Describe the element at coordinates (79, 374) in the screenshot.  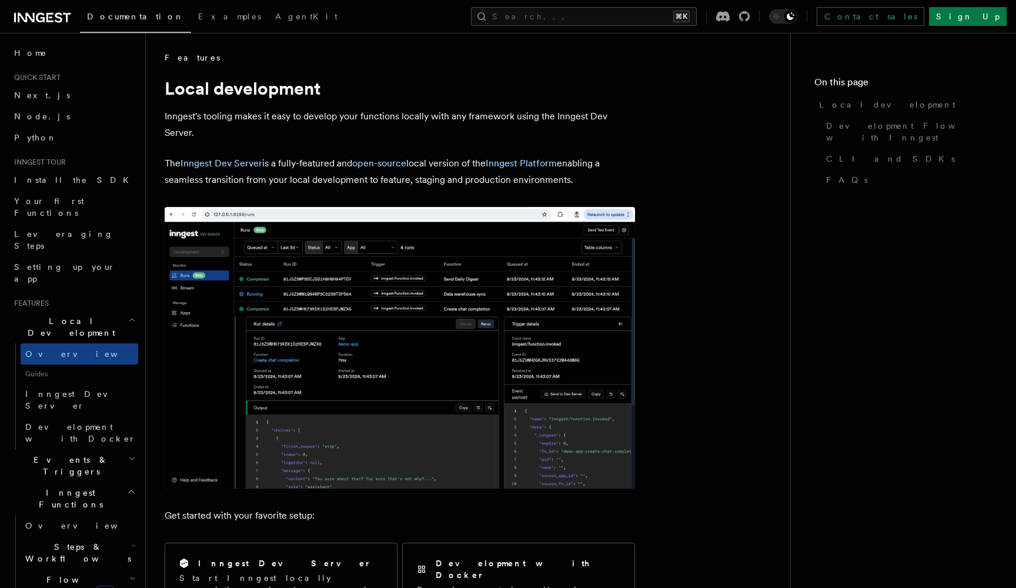
I see `span: Guides` at that location.